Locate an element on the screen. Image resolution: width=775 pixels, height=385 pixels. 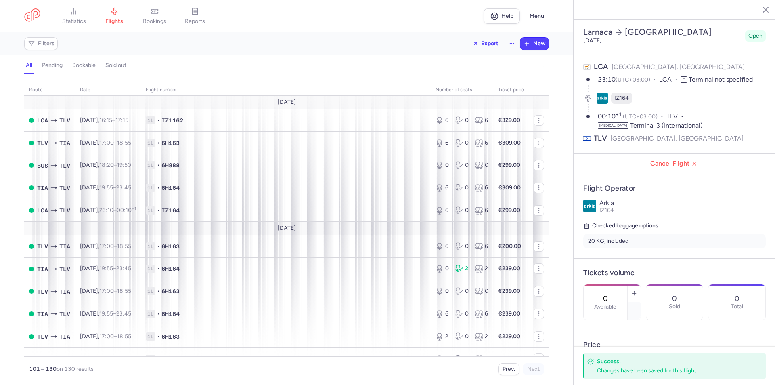
strong: €299.00 is located at coordinates (509, 210).